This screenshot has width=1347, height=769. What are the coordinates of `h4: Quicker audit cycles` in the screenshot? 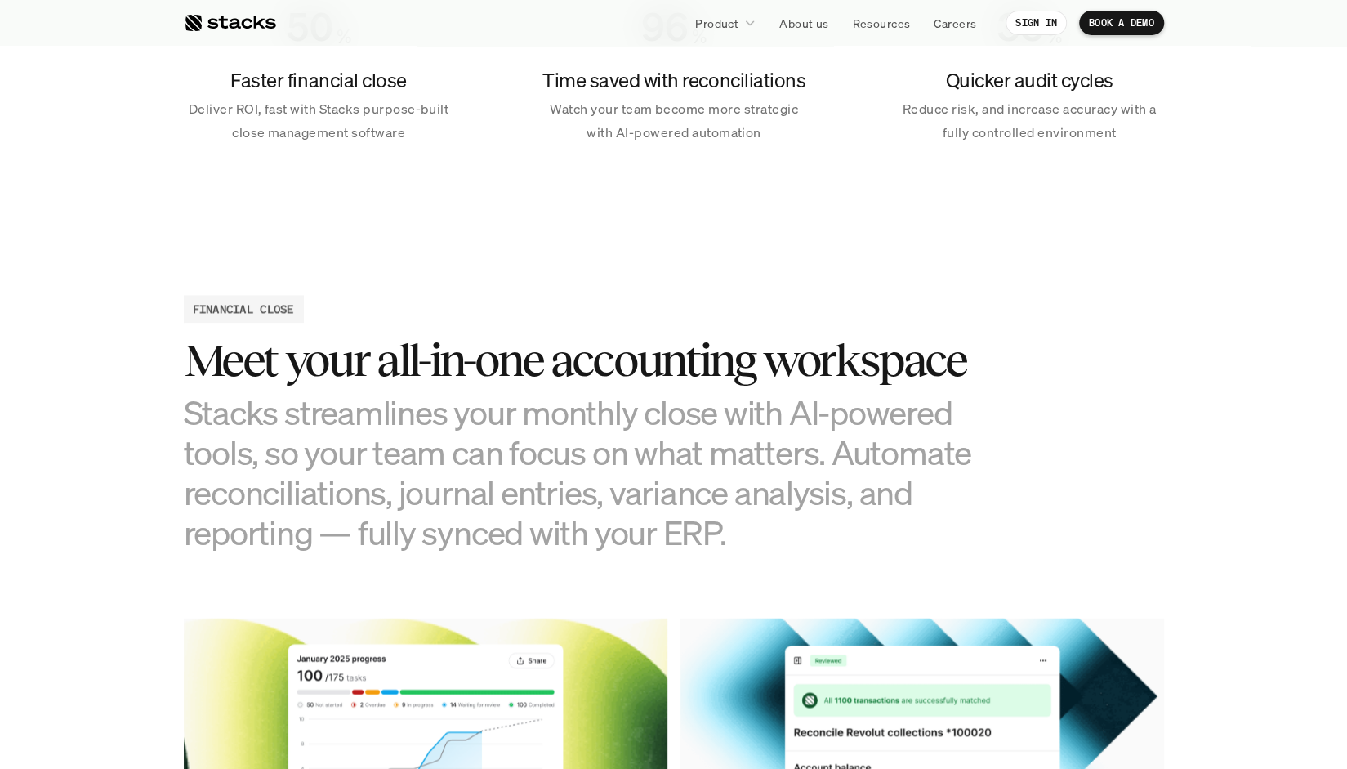 It's located at (1030, 81).